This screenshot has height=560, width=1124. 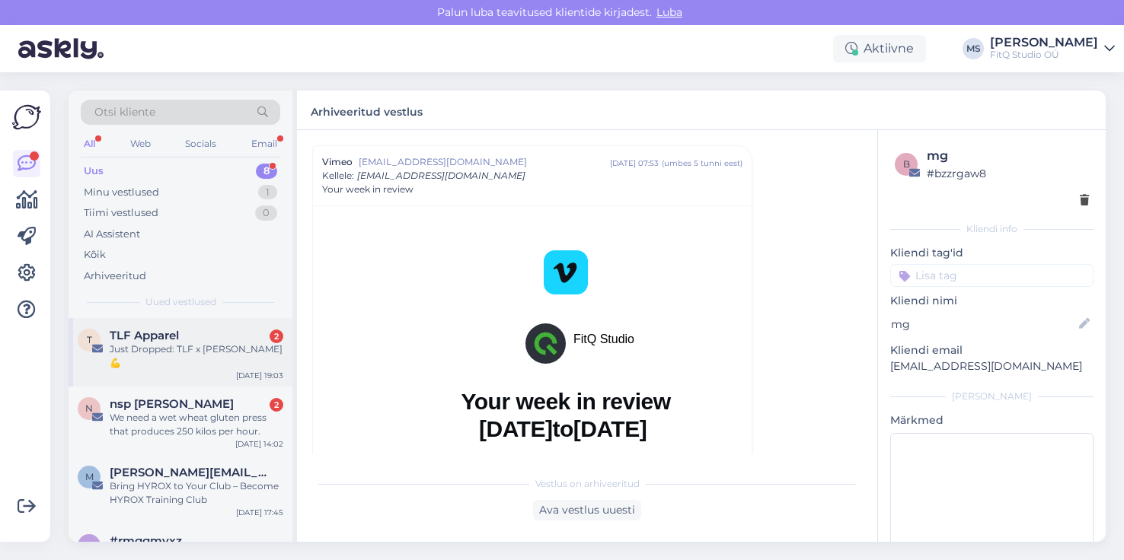 I want to click on span: #rmggmyxz, so click(x=145, y=541).